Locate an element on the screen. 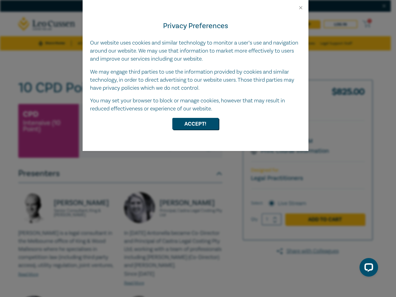 The image size is (396, 297). p: We may engage third parties to use the information provided by cookies and similar technology, in... is located at coordinates (196, 80).